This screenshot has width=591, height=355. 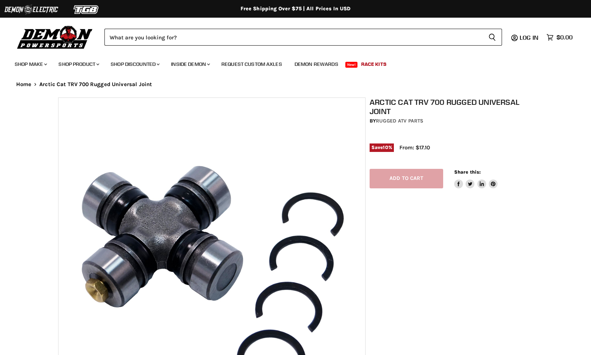 What do you see at coordinates (453, 107) in the screenshot?
I see `h1: Arctic Cat TRV 700 Rugged Universal Joint` at bounding box center [453, 107].